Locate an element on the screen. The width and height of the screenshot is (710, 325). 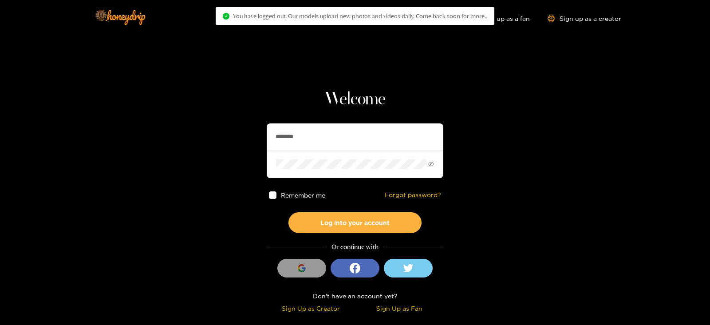
div: Don't have an account yet? is located at coordinates (355, 295).